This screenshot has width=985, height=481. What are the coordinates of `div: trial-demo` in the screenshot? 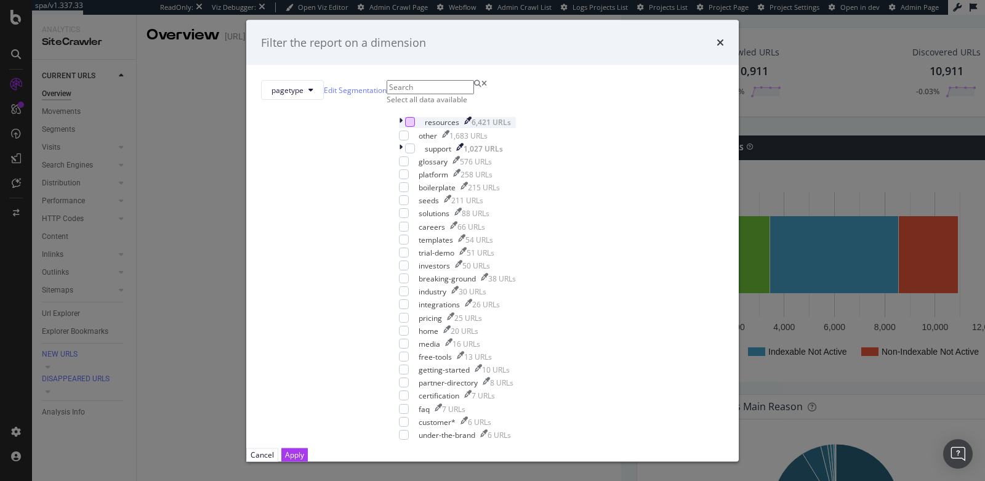 It's located at (436, 252).